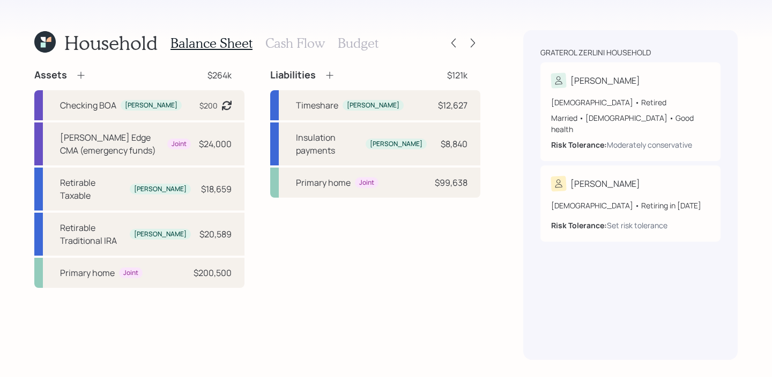 The height and width of the screenshot is (377, 772). I want to click on div: Checking BOA, so click(88, 105).